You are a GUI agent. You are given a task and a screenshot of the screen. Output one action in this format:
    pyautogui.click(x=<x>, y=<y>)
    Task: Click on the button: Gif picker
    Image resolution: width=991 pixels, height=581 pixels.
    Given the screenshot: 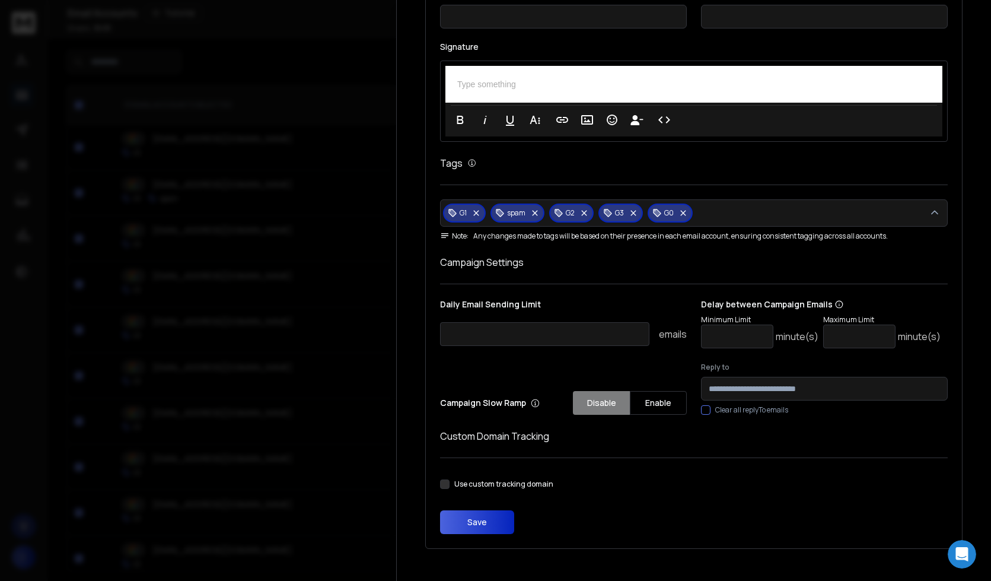 What is the action you would take?
    pyautogui.click(x=61, y=393)
    